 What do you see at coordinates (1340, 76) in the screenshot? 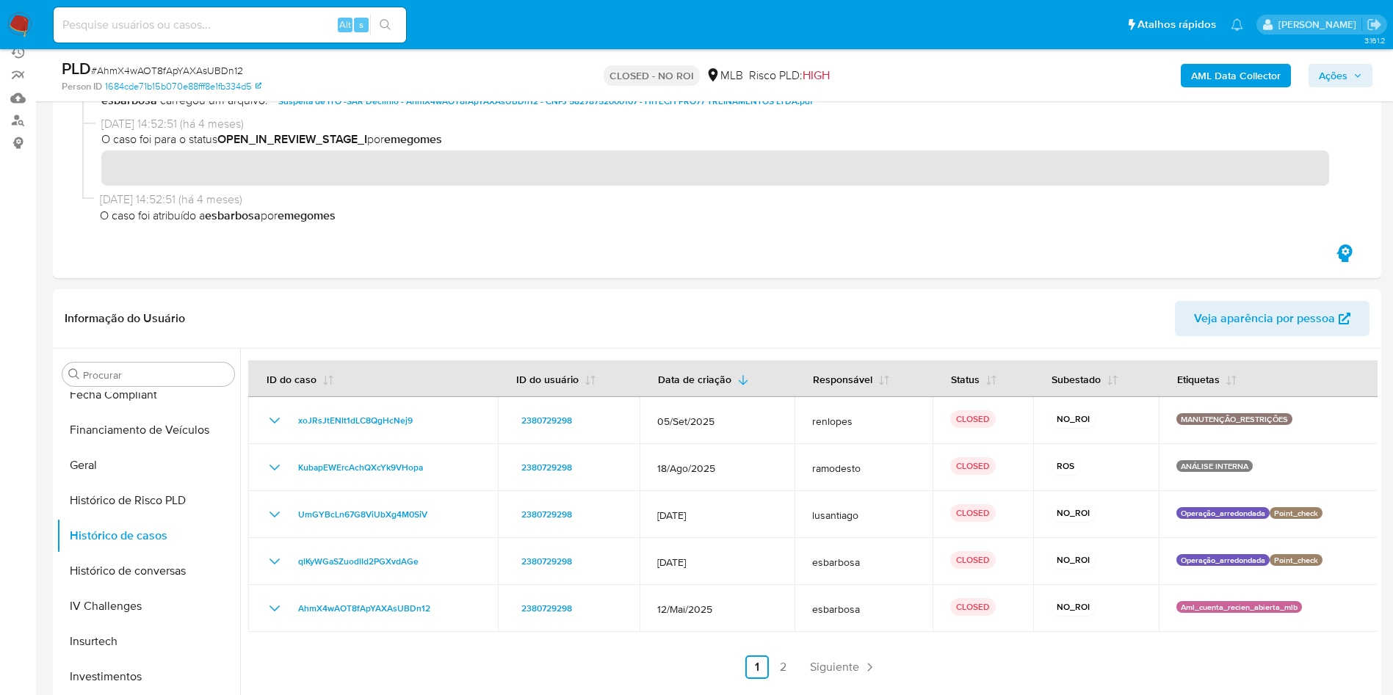
I see `button: Ações` at bounding box center [1340, 76].